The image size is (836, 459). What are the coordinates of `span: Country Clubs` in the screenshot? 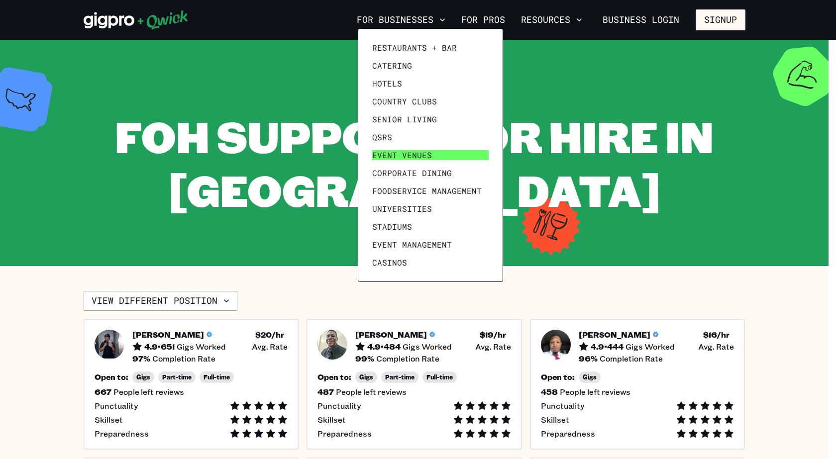 It's located at (405, 102).